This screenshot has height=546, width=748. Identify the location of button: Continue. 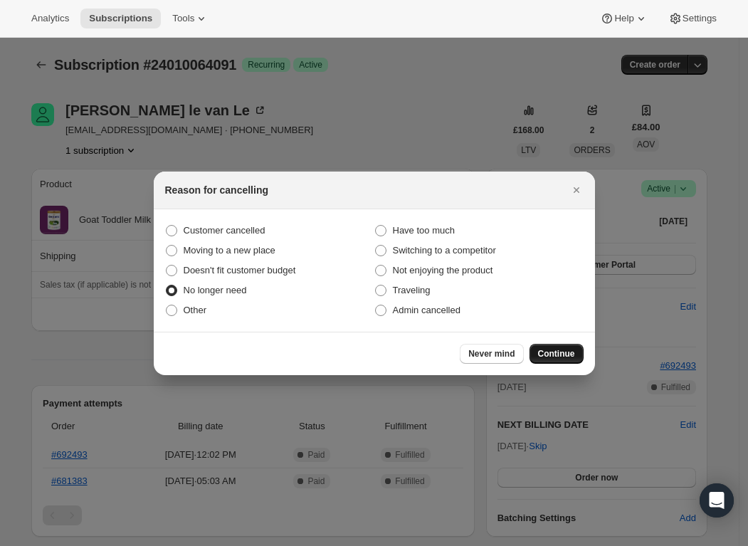
(557, 354).